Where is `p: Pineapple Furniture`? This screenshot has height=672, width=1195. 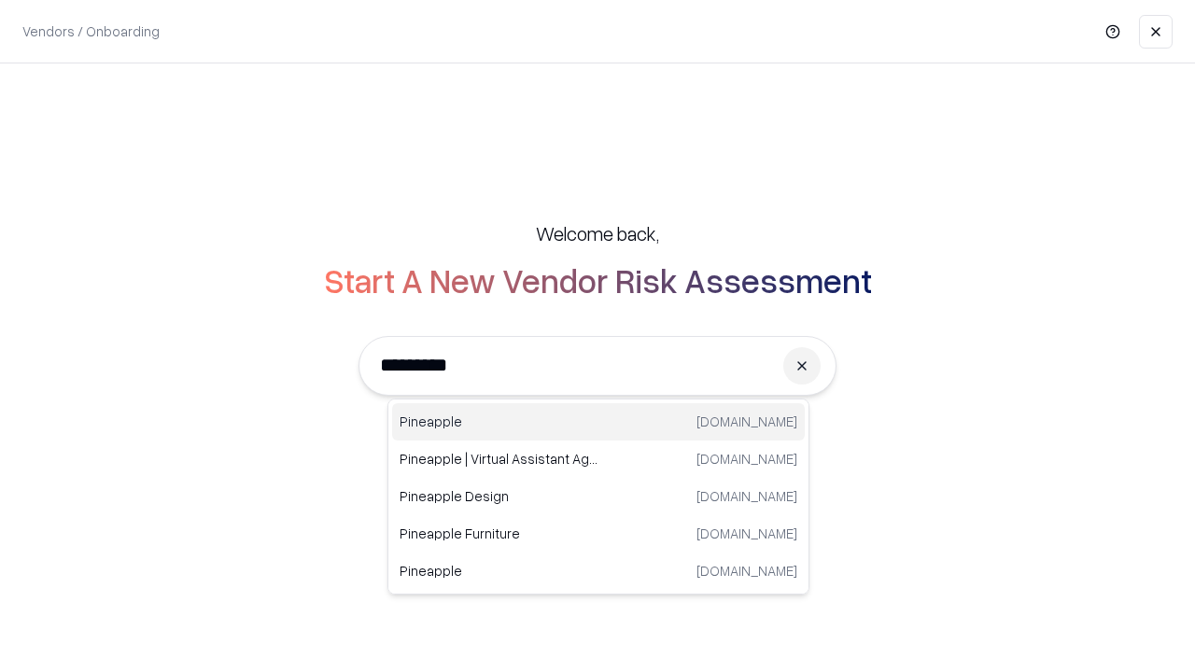
p: Pineapple Furniture is located at coordinates (499, 533).